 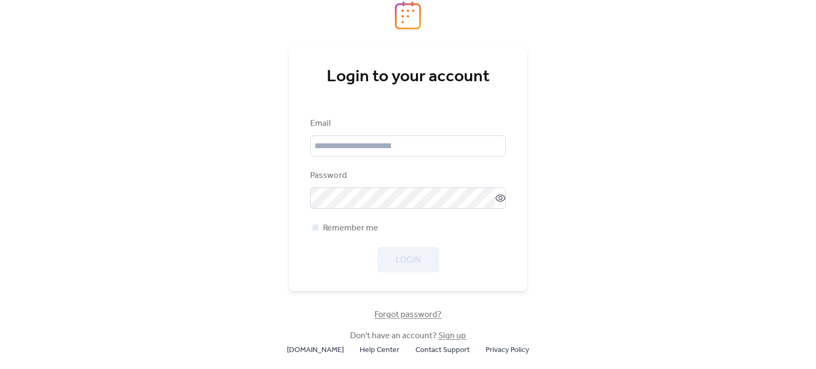 I want to click on span: Contact Support, so click(x=443, y=351).